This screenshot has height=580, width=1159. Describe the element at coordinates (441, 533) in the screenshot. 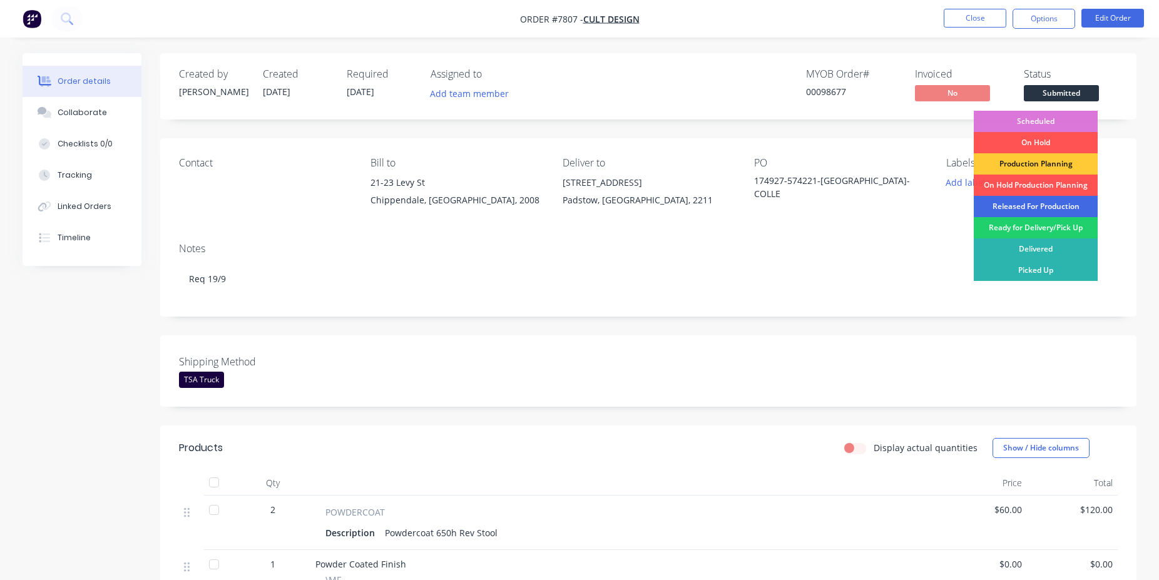

I see `div: Powdercoat 650h Rev Stool` at that location.